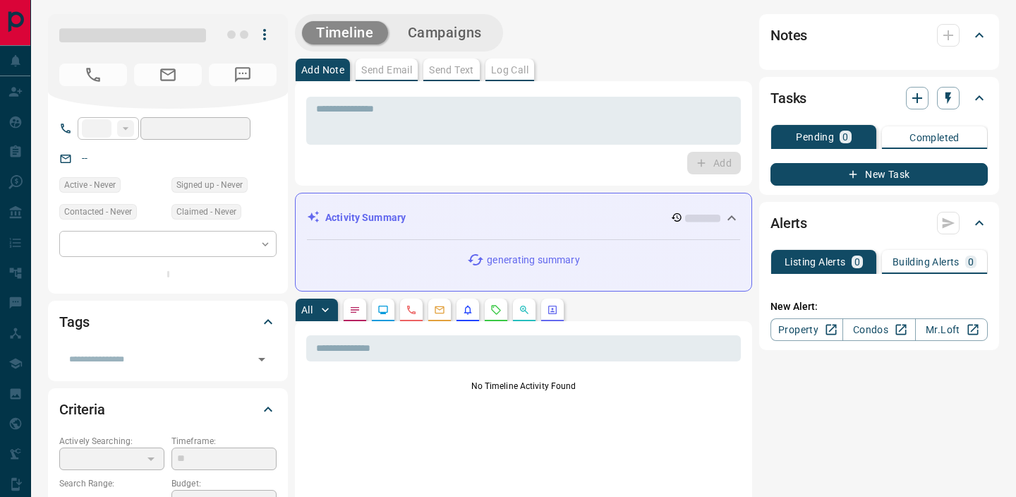 The height and width of the screenshot is (497, 1016). Describe the element at coordinates (815, 262) in the screenshot. I see `p: Listing Alerts` at that location.